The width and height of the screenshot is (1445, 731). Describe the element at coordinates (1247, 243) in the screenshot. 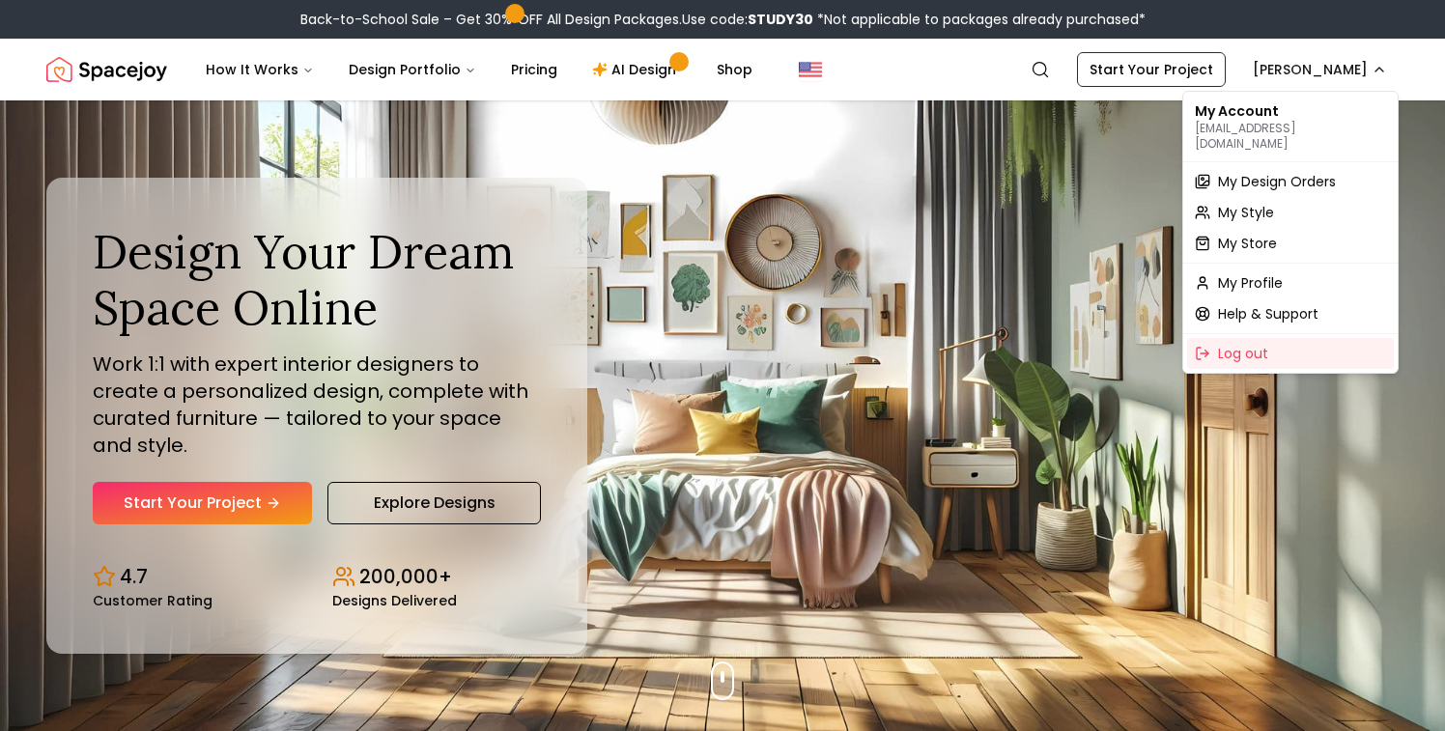

I see `span: My Store` at that location.